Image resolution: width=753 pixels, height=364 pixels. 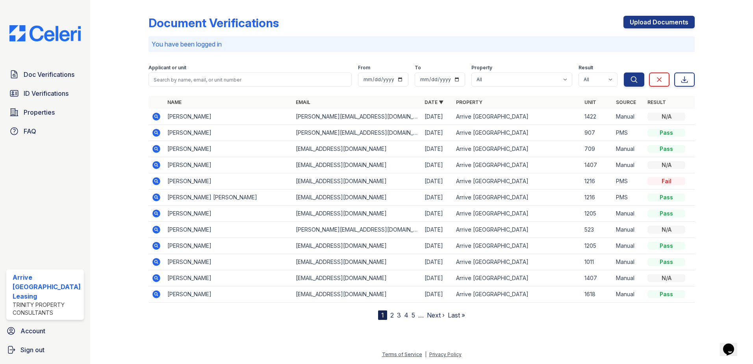 What do you see at coordinates (597, 213) in the screenshot?
I see `td: 1205` at bounding box center [597, 213].